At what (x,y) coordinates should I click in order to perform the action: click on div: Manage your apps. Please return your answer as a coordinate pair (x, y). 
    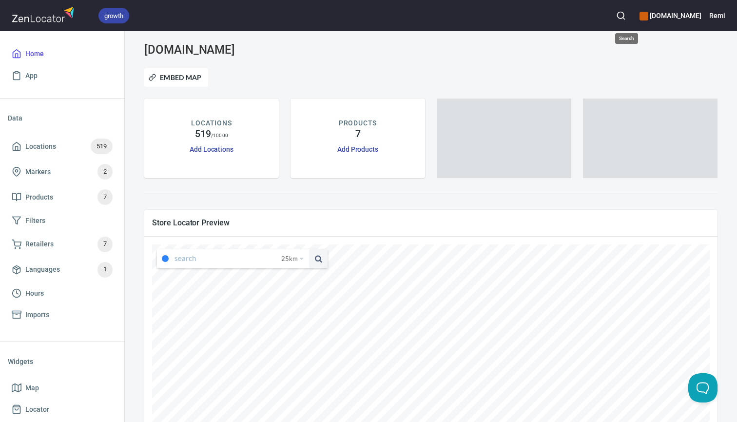
    Looking at the image, I should click on (670, 16).